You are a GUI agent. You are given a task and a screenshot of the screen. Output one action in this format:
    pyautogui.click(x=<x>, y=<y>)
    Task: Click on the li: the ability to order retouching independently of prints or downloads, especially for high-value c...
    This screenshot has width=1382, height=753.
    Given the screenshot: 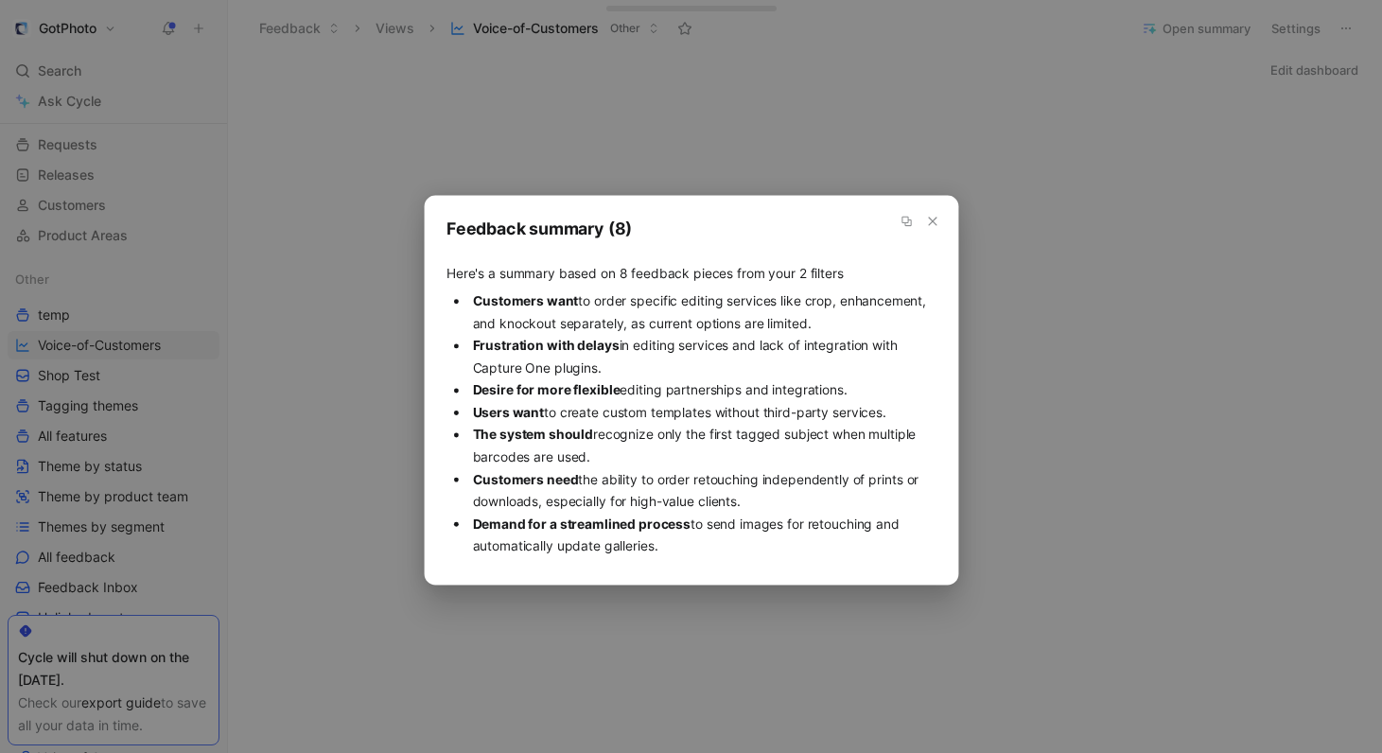 What is the action you would take?
    pyautogui.click(x=702, y=490)
    